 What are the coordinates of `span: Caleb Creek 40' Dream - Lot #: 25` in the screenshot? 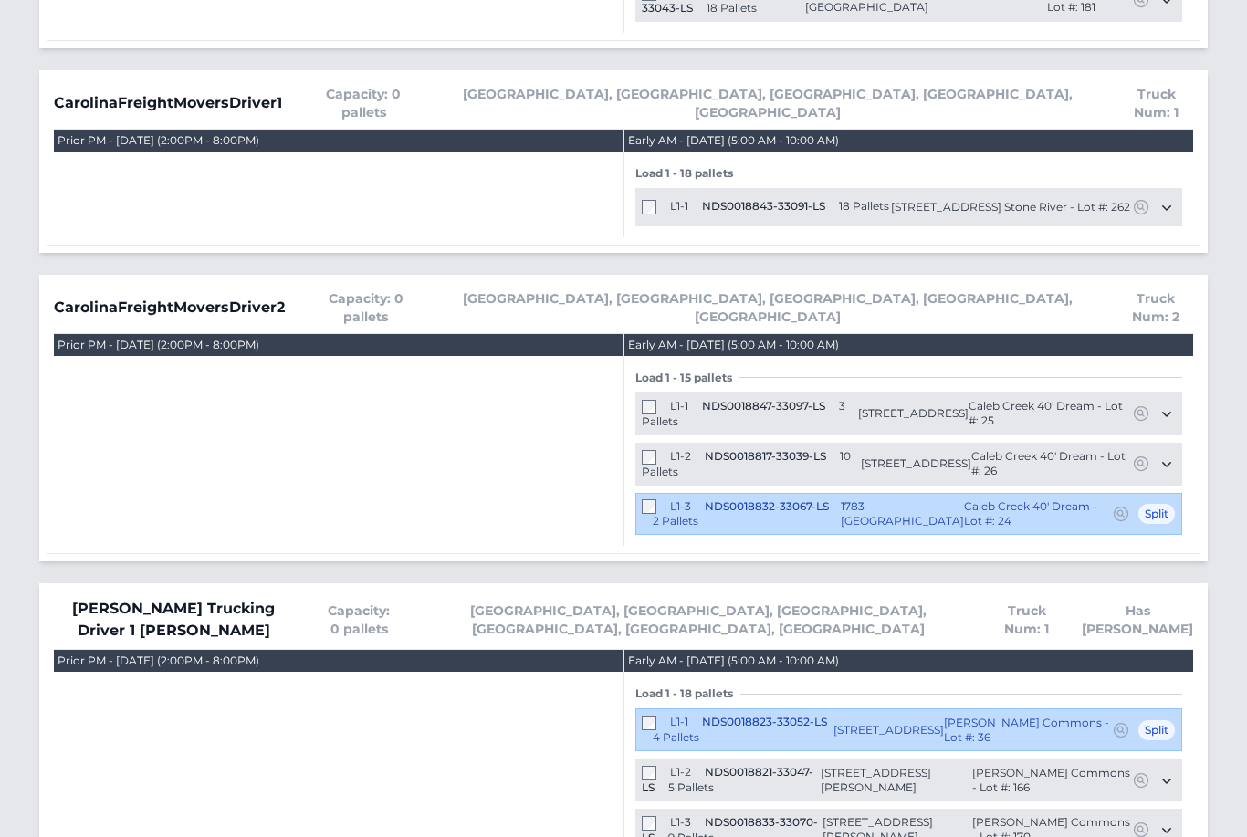 It's located at (1050, 414).